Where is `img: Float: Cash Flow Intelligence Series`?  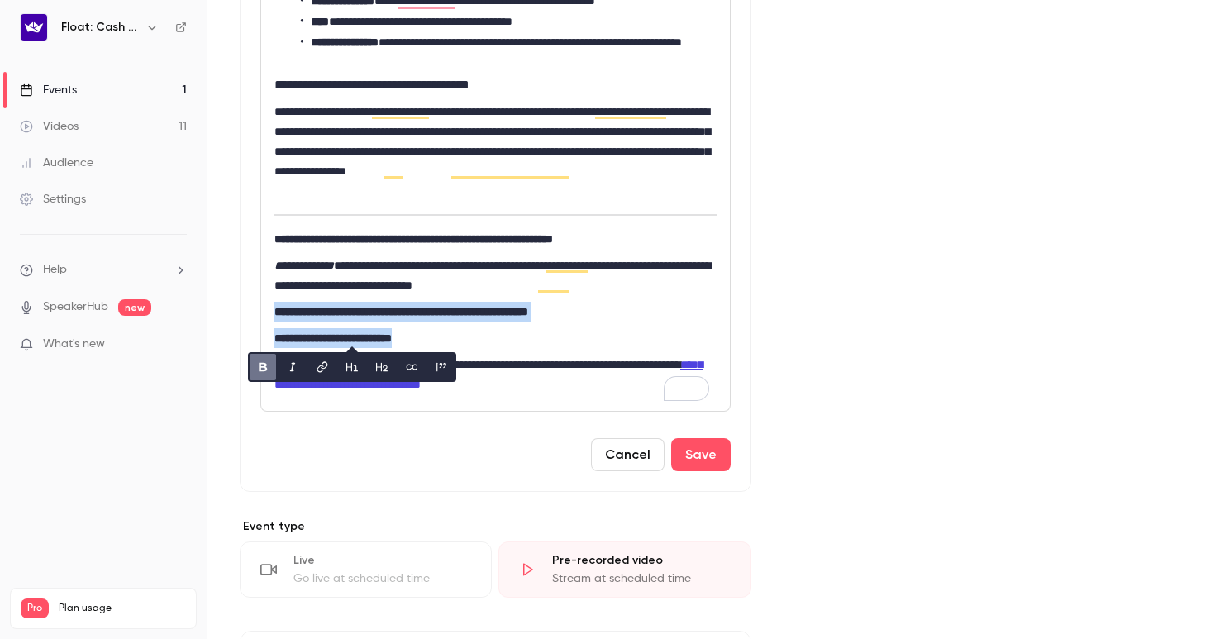 img: Float: Cash Flow Intelligence Series is located at coordinates (34, 27).